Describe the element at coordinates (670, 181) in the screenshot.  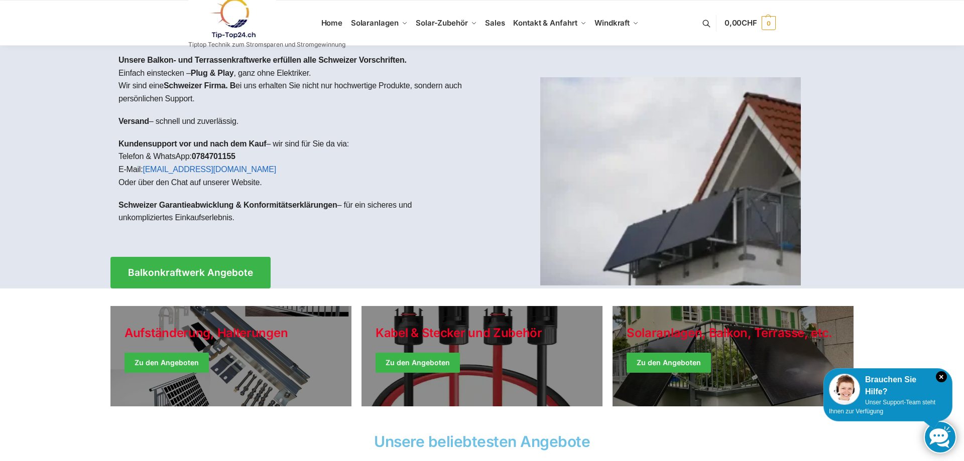
I see `img: Home 1` at that location.